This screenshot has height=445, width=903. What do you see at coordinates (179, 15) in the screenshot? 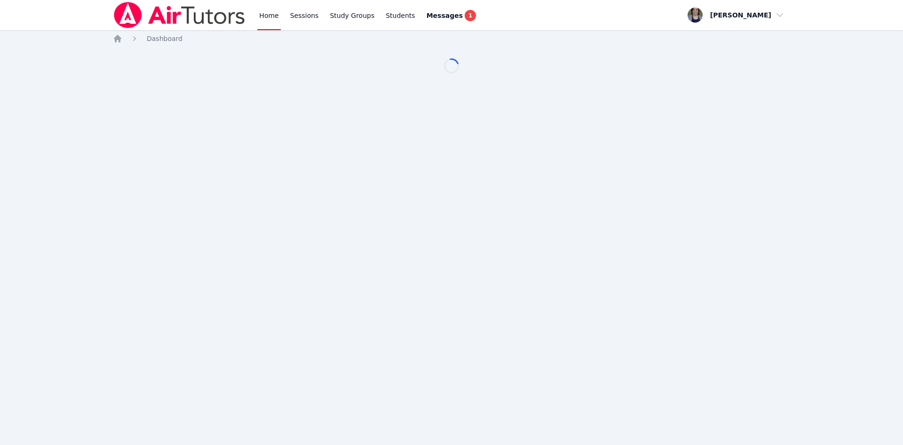
I see `img: Air Tutors` at bounding box center [179, 15].